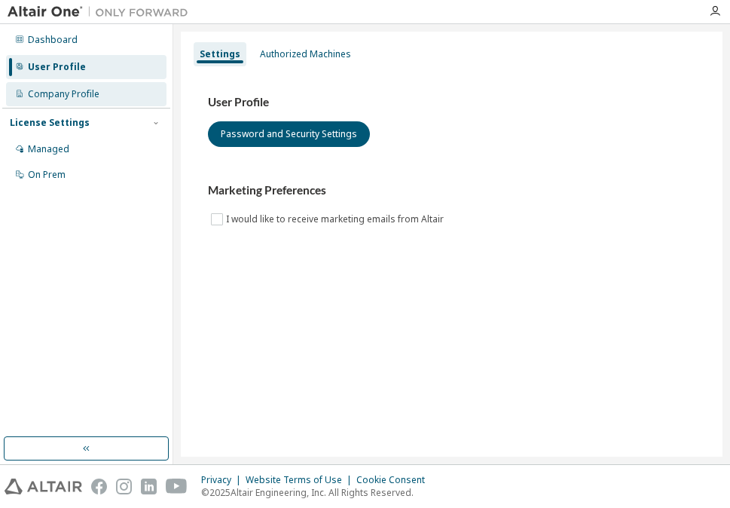  Describe the element at coordinates (223, 480) in the screenshot. I see `div: Privacy` at that location.